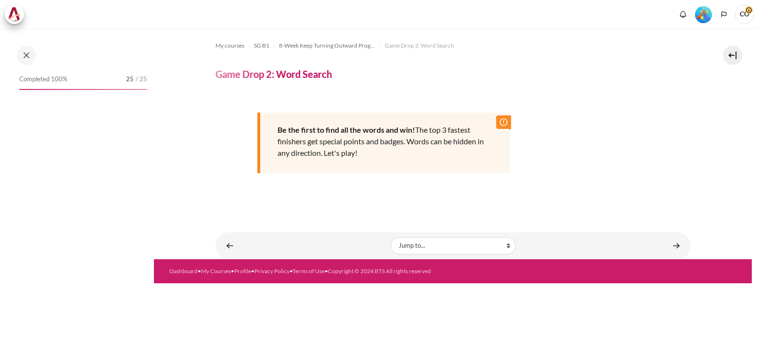  I want to click on a: Dashboard, so click(183, 271).